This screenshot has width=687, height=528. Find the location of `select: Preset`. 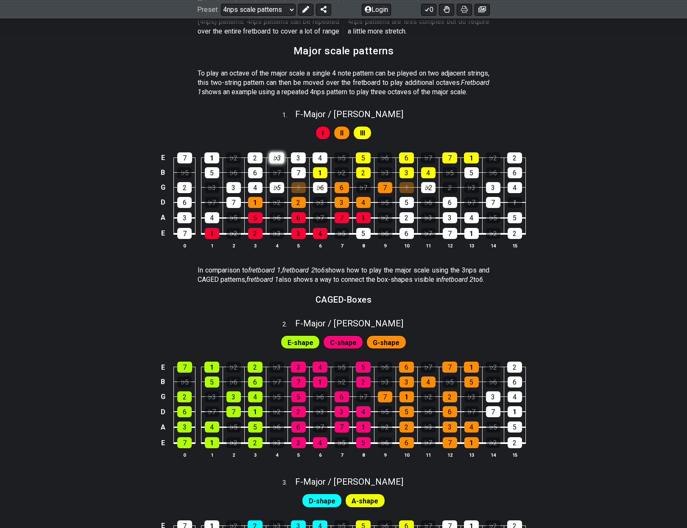

select: Preset is located at coordinates (258, 9).